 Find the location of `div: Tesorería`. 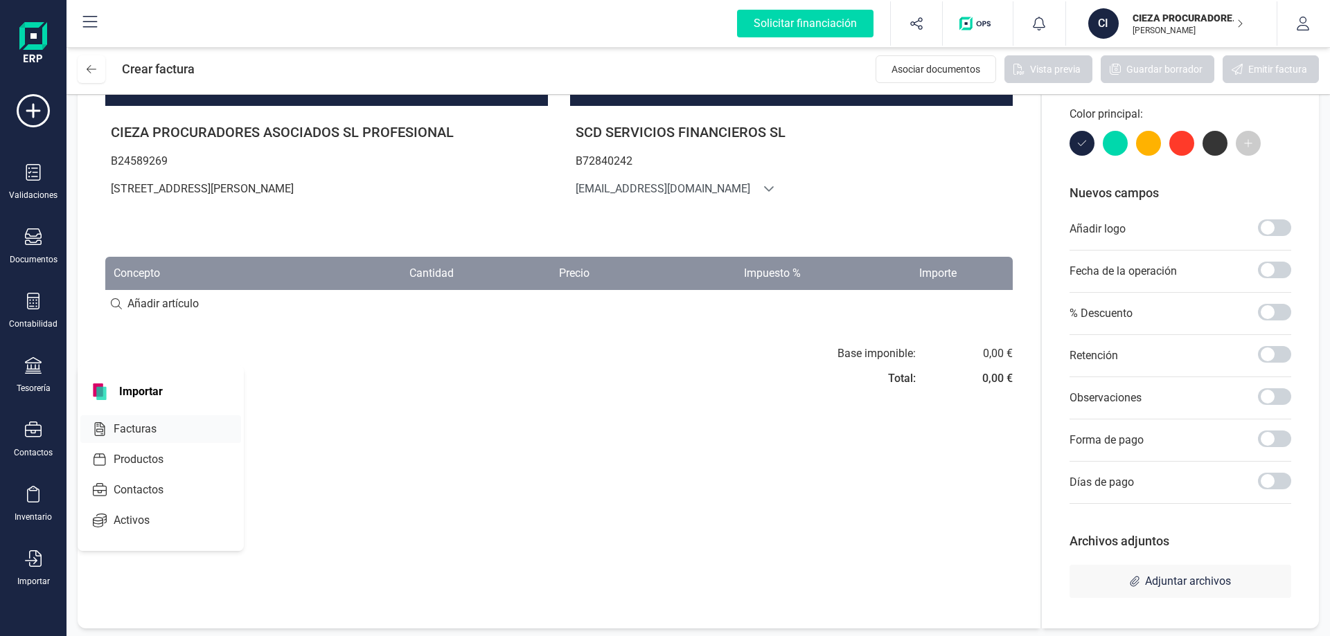

div: Tesorería is located at coordinates (33, 388).